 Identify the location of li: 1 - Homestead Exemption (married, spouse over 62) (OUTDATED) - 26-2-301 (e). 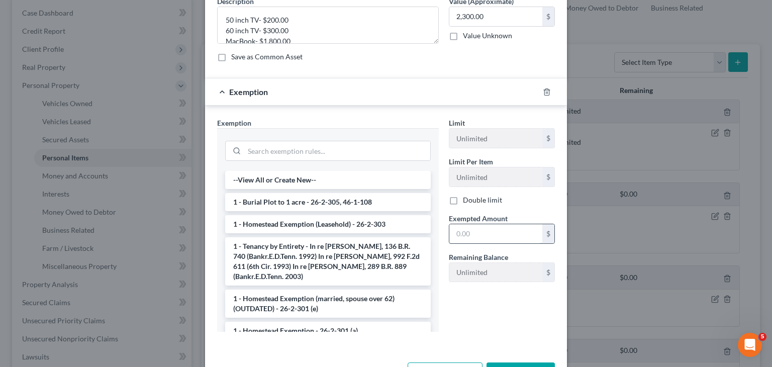
(327, 303).